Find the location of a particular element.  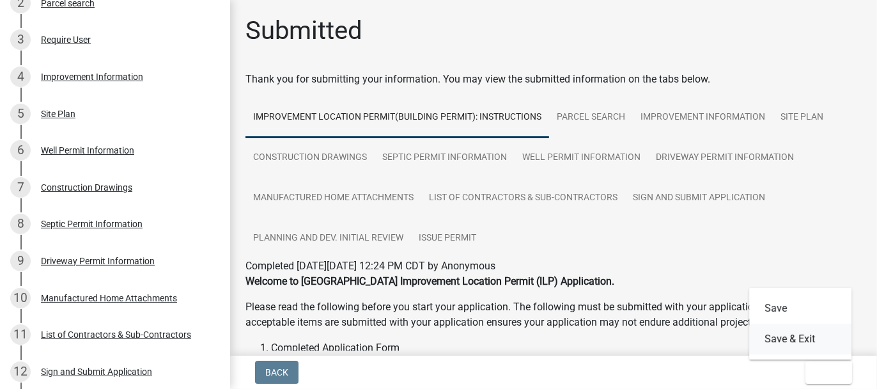

p: Please read the following before you start your application. The following must be submitted with... is located at coordinates (554, 315).